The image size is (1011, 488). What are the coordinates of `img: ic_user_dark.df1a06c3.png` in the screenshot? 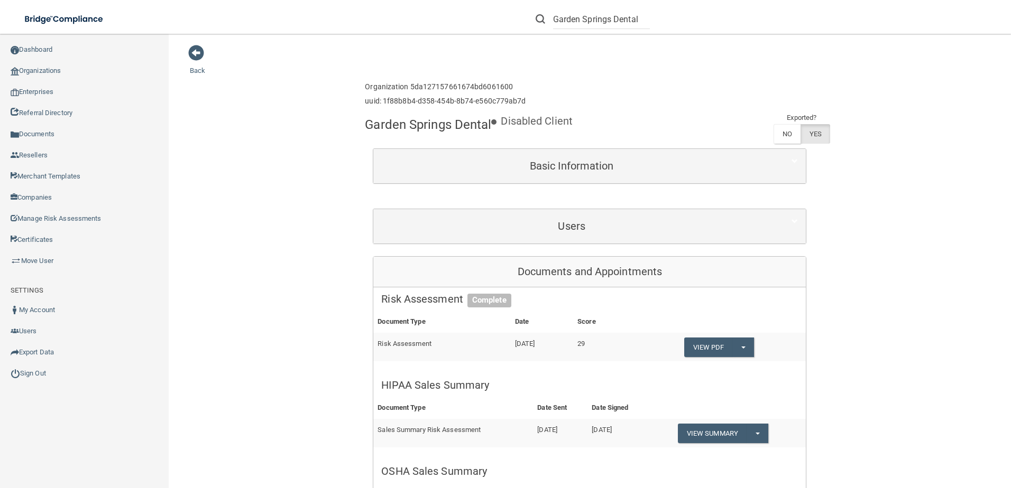 It's located at (15, 310).